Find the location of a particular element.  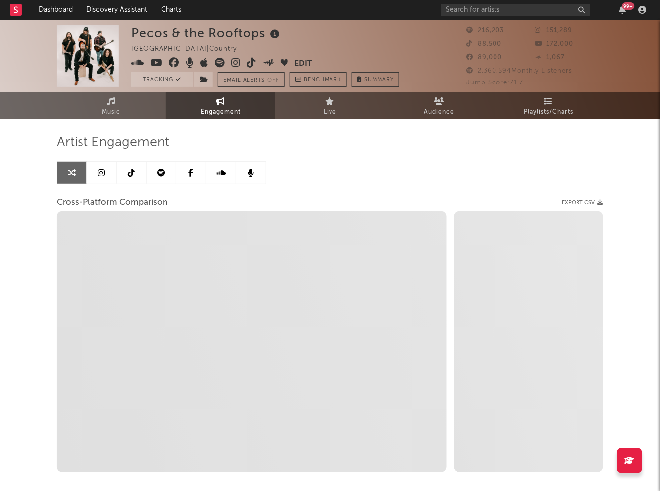

button: Email AlertsOff is located at coordinates (251, 80).